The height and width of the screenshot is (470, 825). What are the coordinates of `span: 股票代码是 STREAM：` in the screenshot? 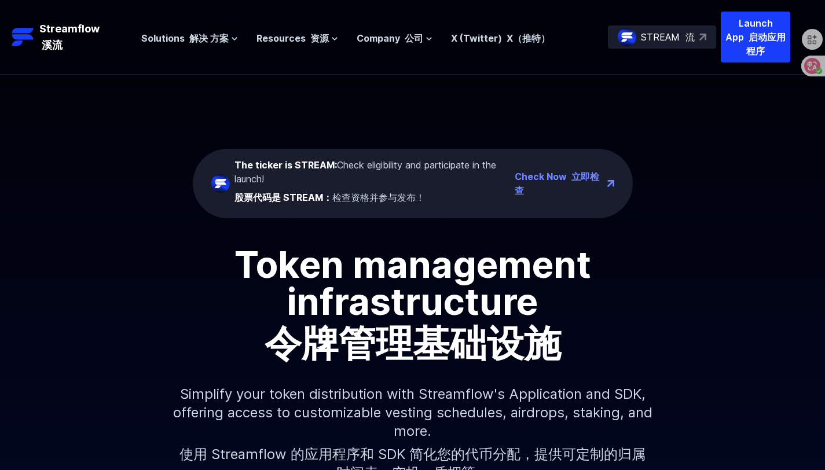 It's located at (283, 197).